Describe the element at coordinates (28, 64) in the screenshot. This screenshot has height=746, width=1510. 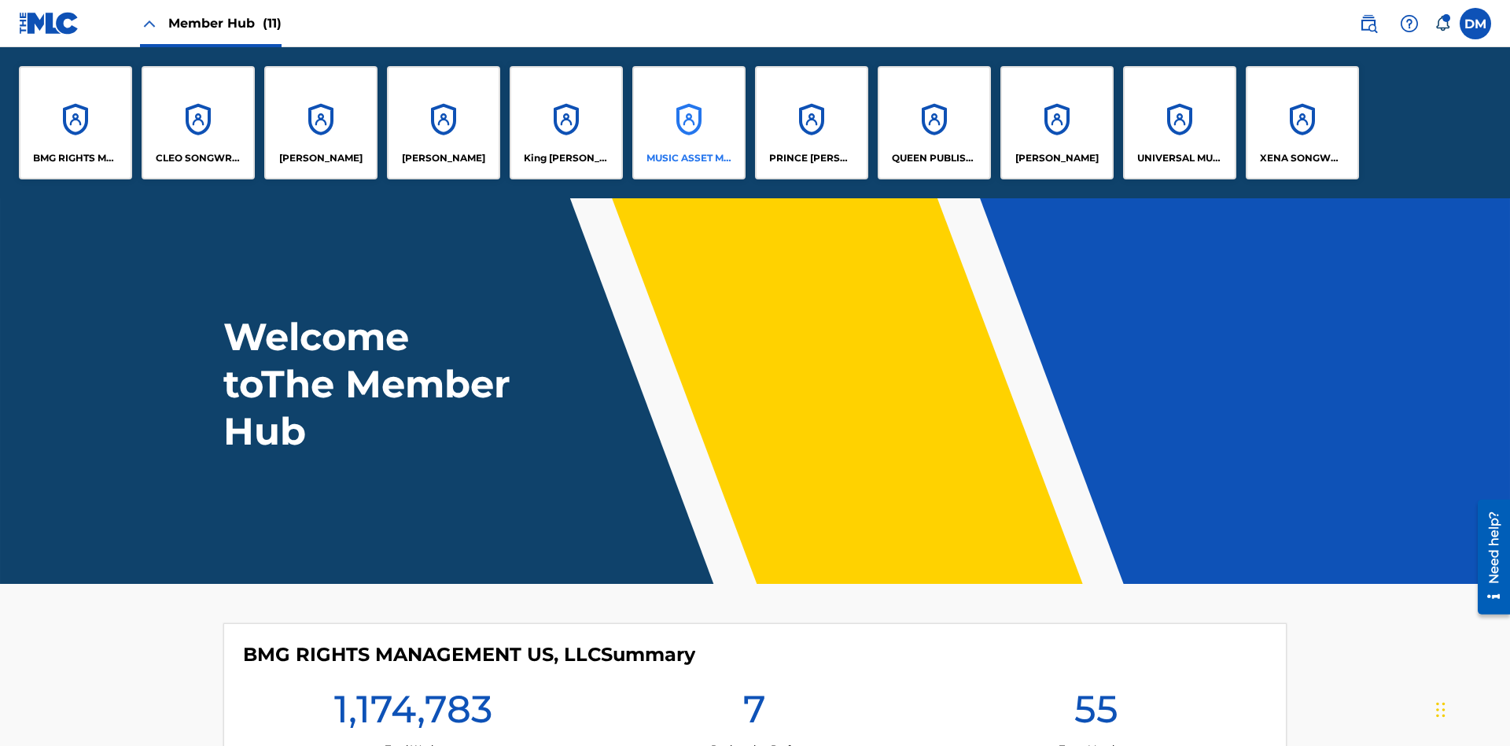
I see `div: Open Resource Center` at that location.